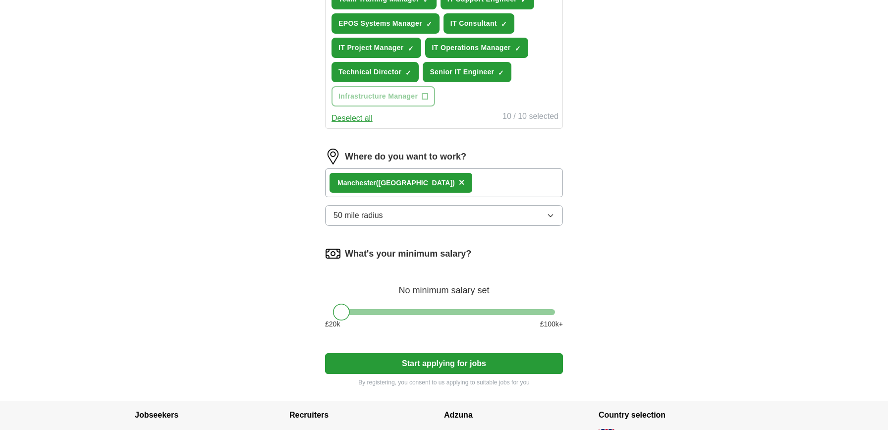 The width and height of the screenshot is (888, 430). Describe the element at coordinates (352, 118) in the screenshot. I see `button: Deselect all` at that location.